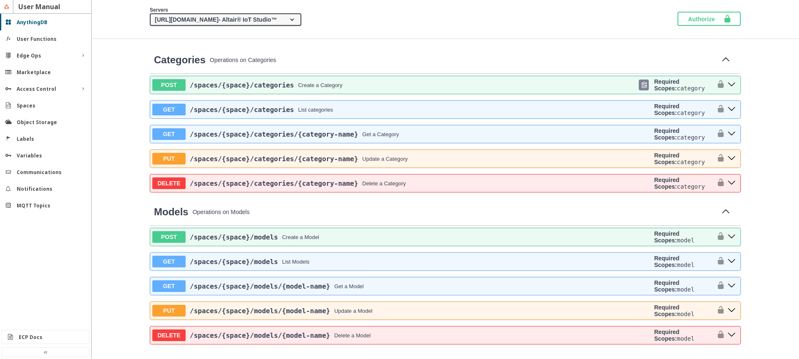  Describe the element at coordinates (454, 212) in the screenshot. I see `p: Operations on Models` at that location.